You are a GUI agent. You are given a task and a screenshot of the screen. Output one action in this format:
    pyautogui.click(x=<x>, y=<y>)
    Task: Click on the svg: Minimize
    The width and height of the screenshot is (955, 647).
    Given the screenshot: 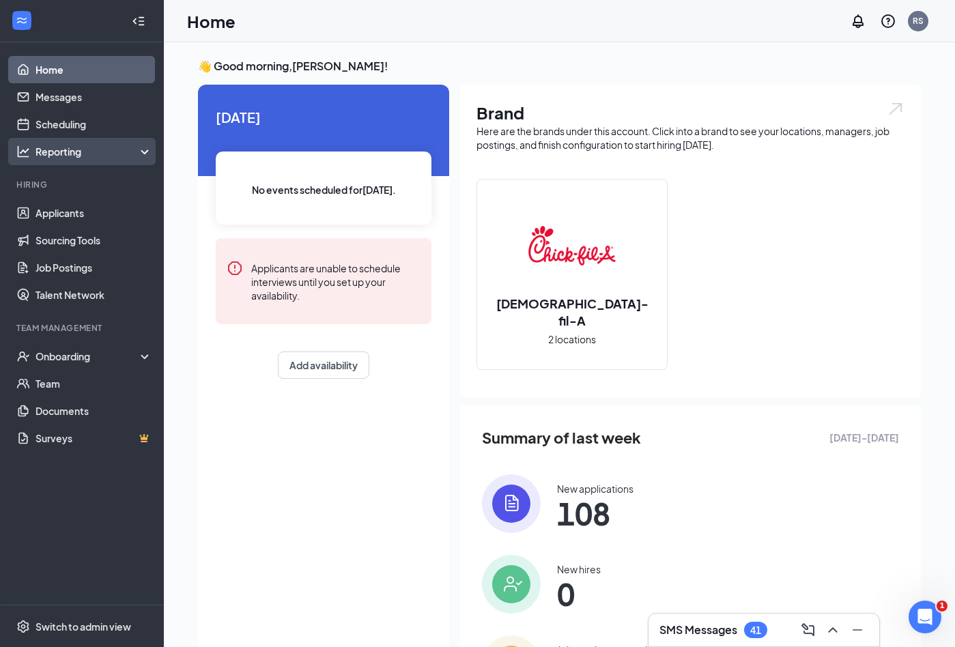 What is the action you would take?
    pyautogui.click(x=858, y=630)
    